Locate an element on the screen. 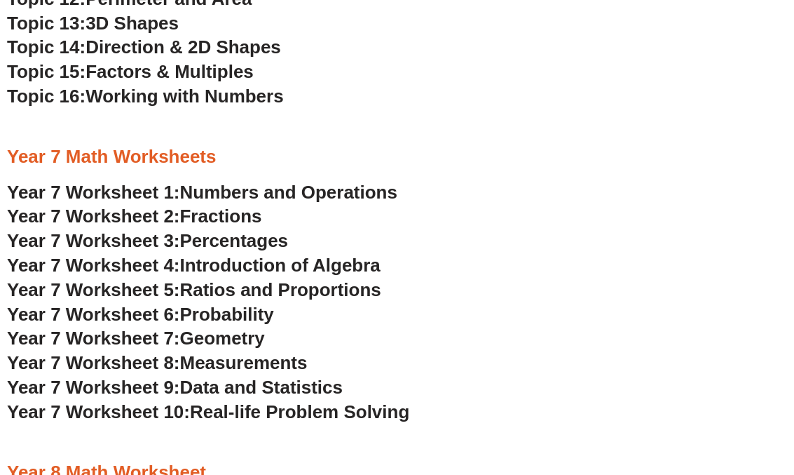 This screenshot has width=794, height=475. span: Geometry is located at coordinates (222, 338).